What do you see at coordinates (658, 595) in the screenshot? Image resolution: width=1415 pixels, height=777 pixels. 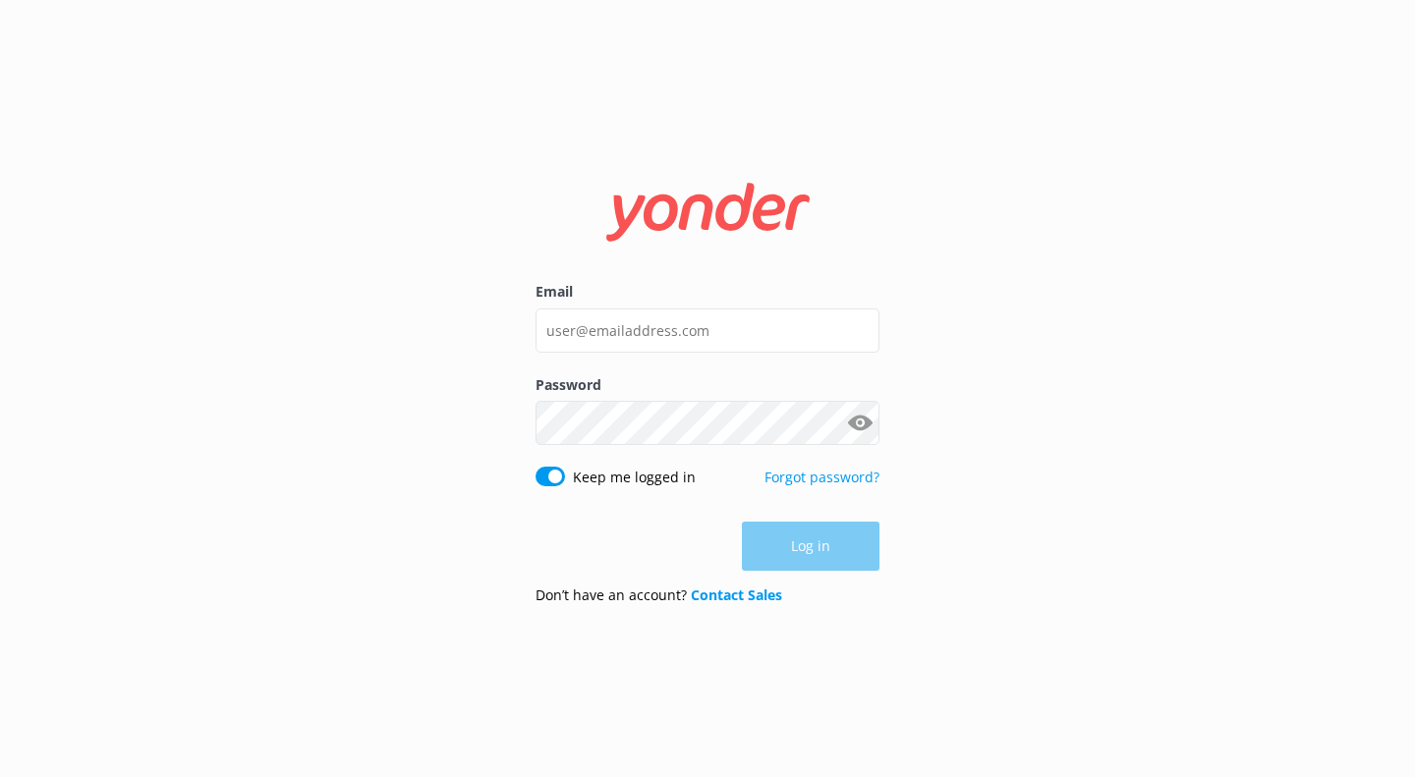 I see `p: Don’t have an account?` at bounding box center [658, 595].